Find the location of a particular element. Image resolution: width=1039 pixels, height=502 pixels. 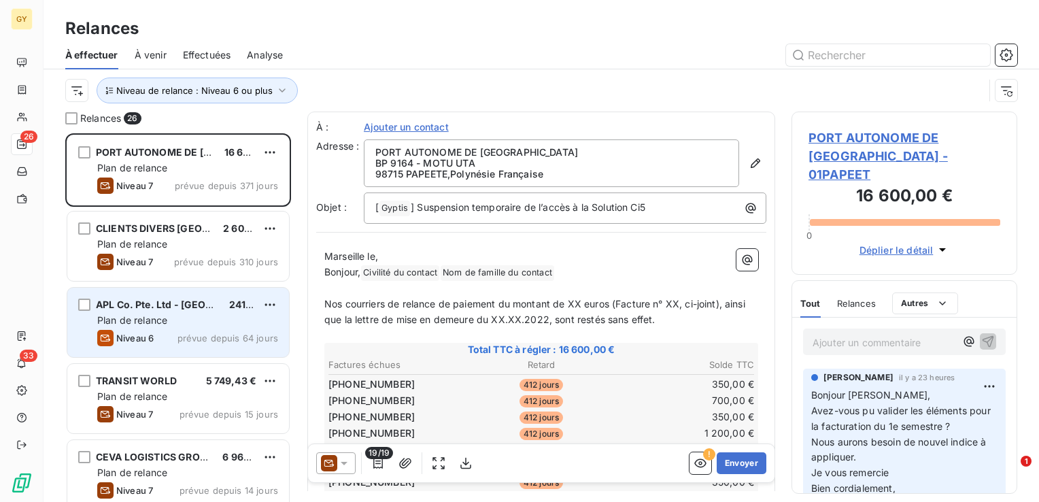

span: 6 964,10 € is located at coordinates (247, 456).